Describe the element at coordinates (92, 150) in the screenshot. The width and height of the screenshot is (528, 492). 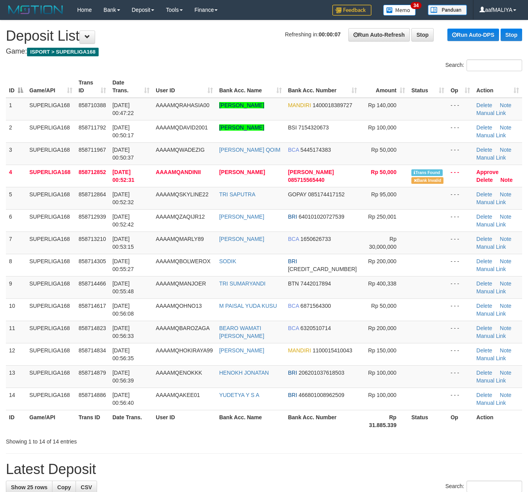
I see `span: 858711967` at that location.